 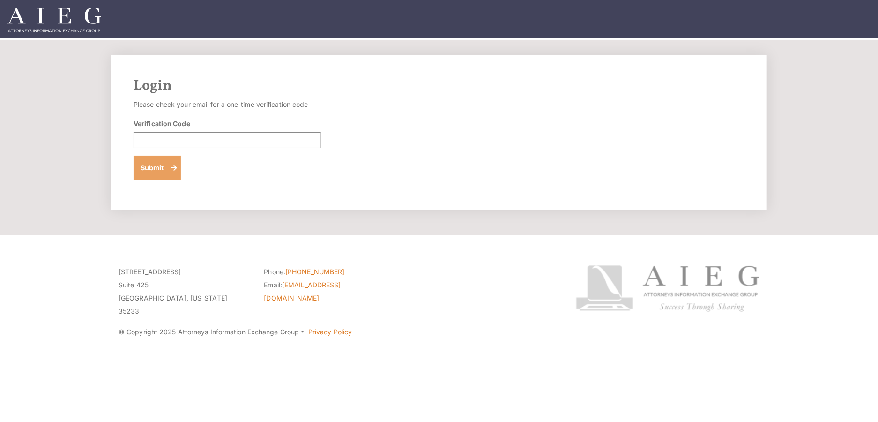 What do you see at coordinates (157, 168) in the screenshot?
I see `button: Submit` at bounding box center [157, 168].